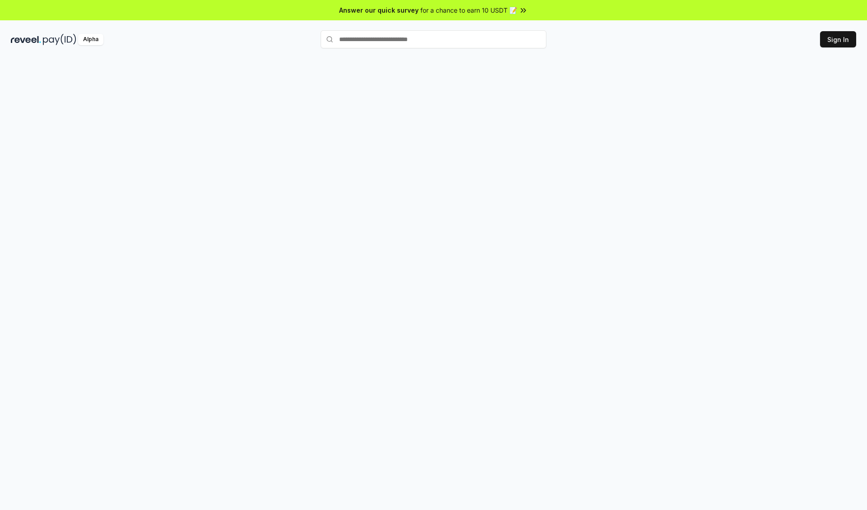 This screenshot has height=510, width=867. What do you see at coordinates (26, 39) in the screenshot?
I see `img: reveel_dark` at bounding box center [26, 39].